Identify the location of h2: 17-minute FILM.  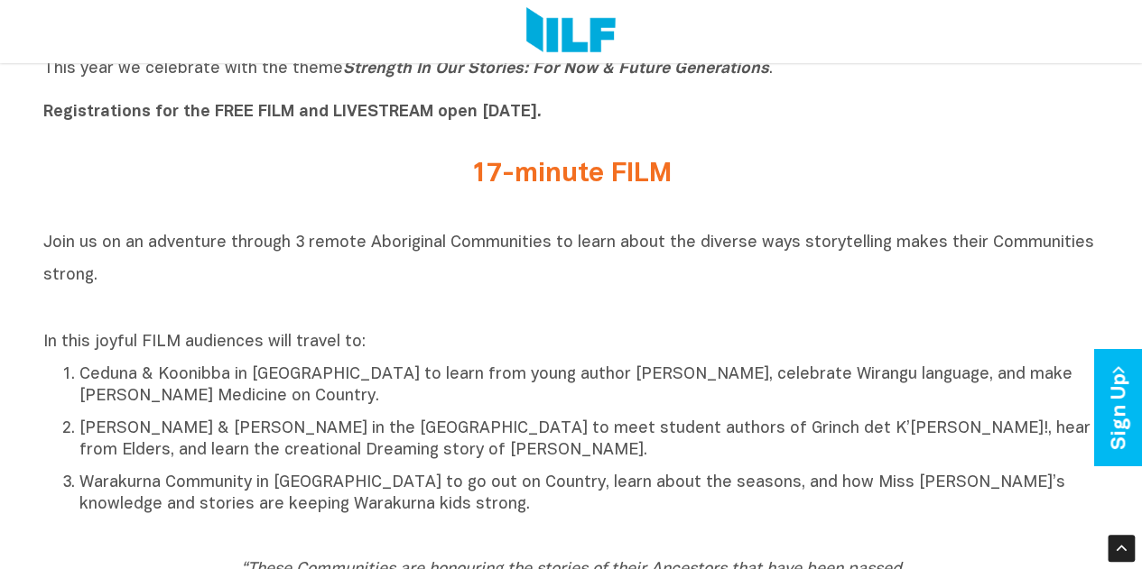
(571, 174).